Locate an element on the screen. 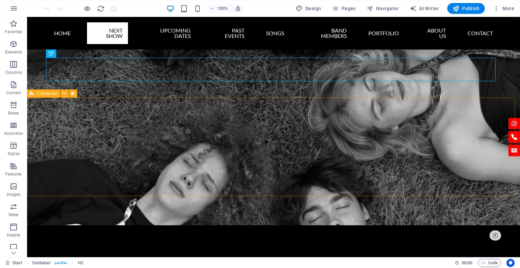  div: Scroll to Top is located at coordinates (474, 233).